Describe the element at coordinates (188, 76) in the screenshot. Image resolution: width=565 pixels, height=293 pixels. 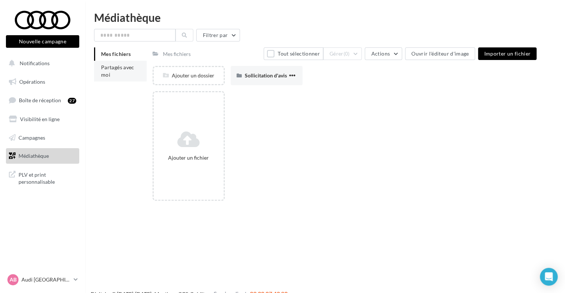
I see `div: Ajouter un dossier` at that location.